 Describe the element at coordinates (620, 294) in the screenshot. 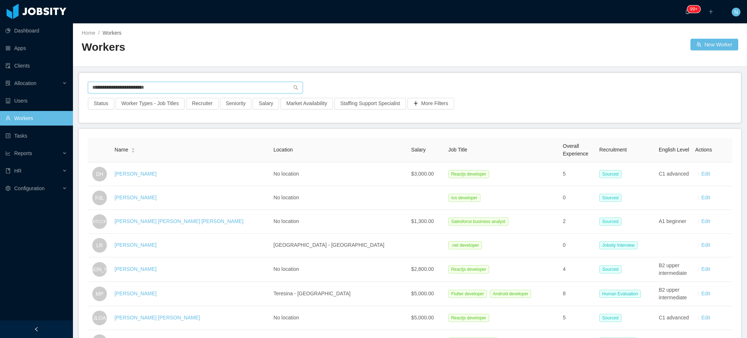

I see `span: Human Evaluation` at that location.